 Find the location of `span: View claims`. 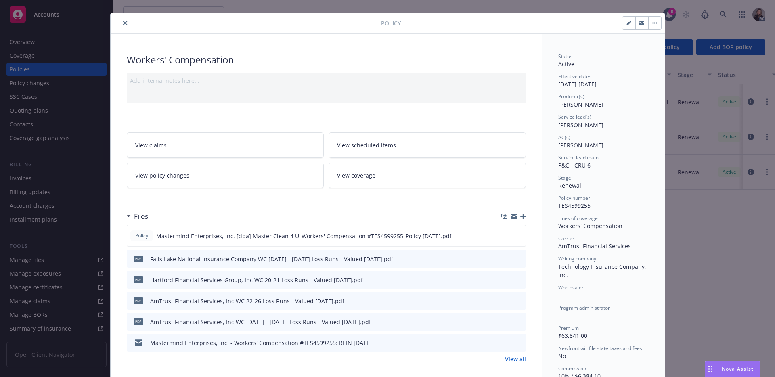

span: View claims is located at coordinates (151, 145).